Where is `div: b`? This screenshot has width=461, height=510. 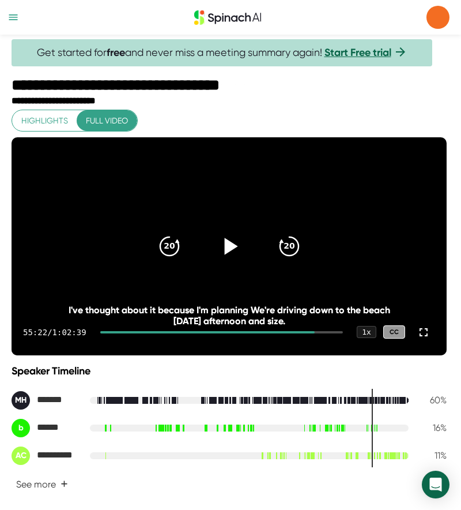 div: b is located at coordinates (21, 428).